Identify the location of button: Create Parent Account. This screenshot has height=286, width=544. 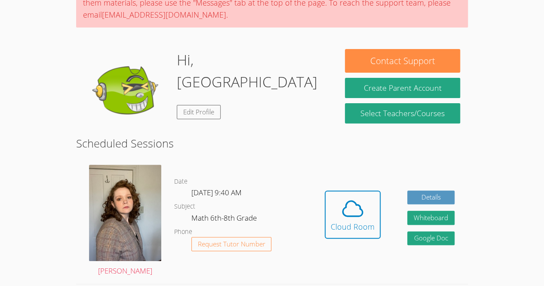
(402, 88).